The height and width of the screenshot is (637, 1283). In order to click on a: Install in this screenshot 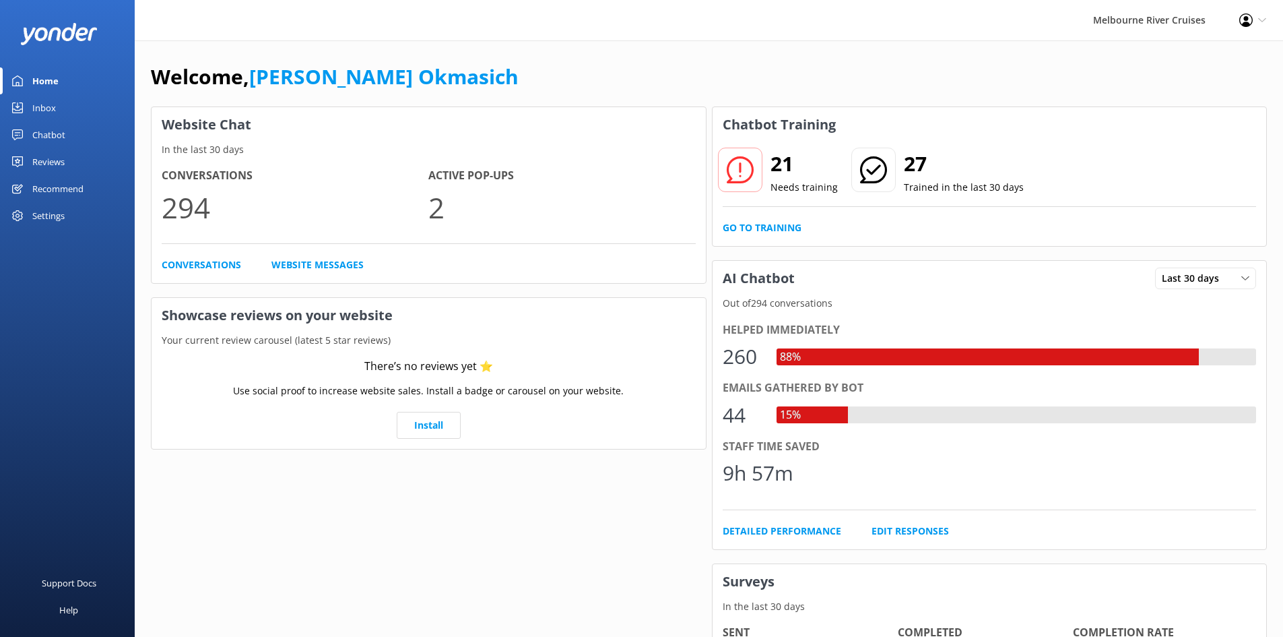, I will do `click(428, 425)`.